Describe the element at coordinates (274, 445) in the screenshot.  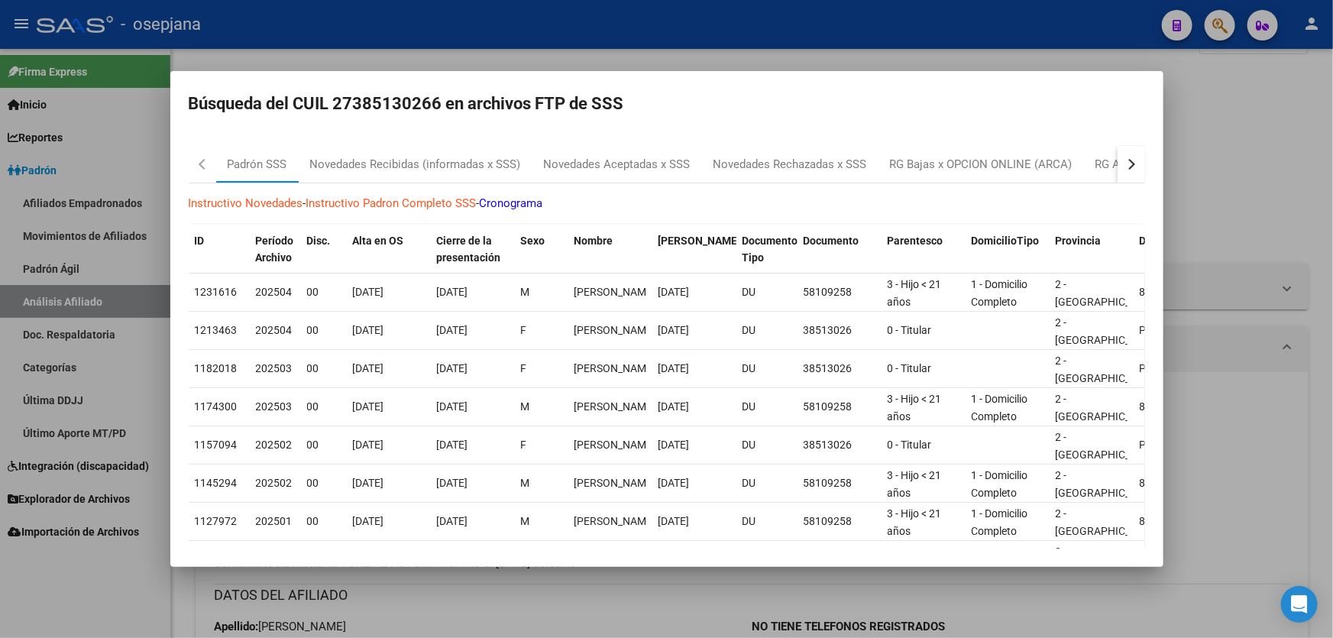
I see `span: 202502` at that location.